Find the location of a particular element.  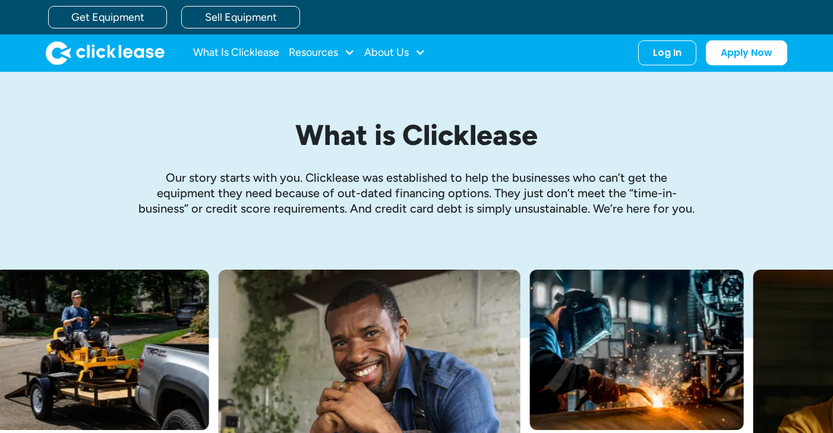

a: What Is Clicklease is located at coordinates (236, 53).